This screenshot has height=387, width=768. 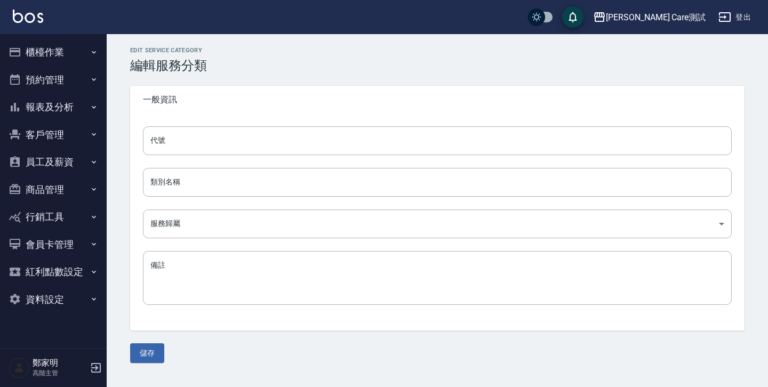 What do you see at coordinates (437, 50) in the screenshot?
I see `h2: Edit Service Category` at bounding box center [437, 50].